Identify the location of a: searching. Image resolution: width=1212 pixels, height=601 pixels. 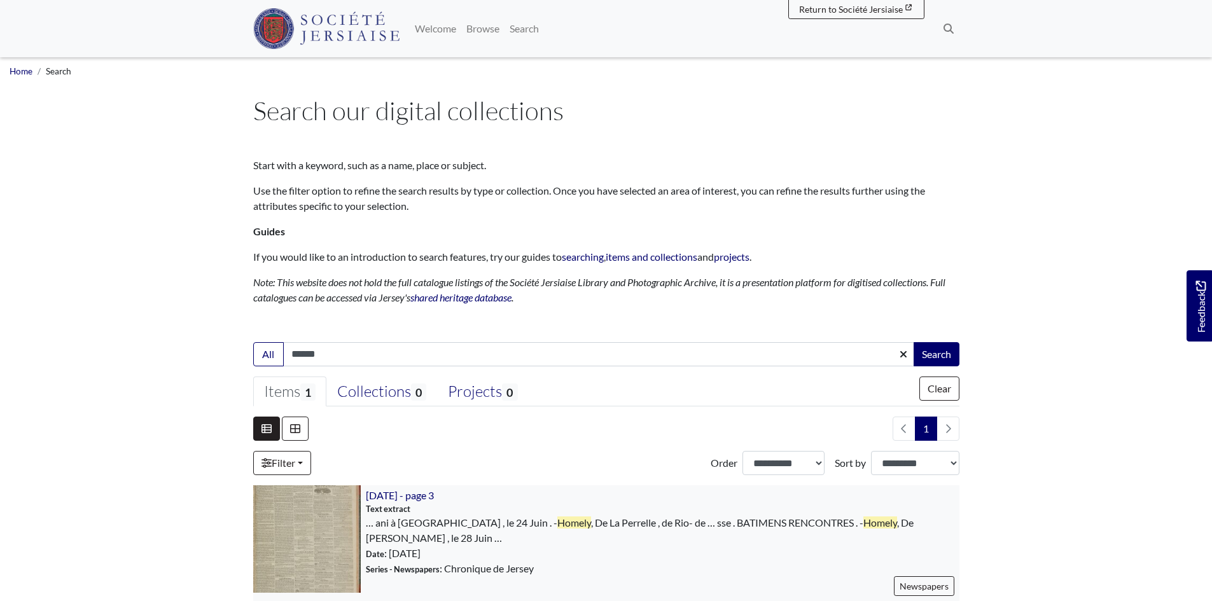
(583, 256).